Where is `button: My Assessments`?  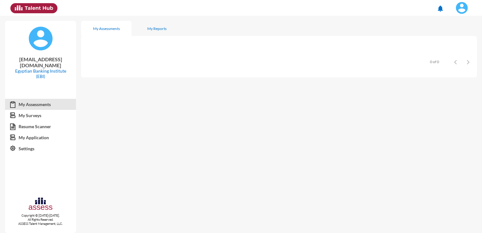 button: My Assessments is located at coordinates (40, 104).